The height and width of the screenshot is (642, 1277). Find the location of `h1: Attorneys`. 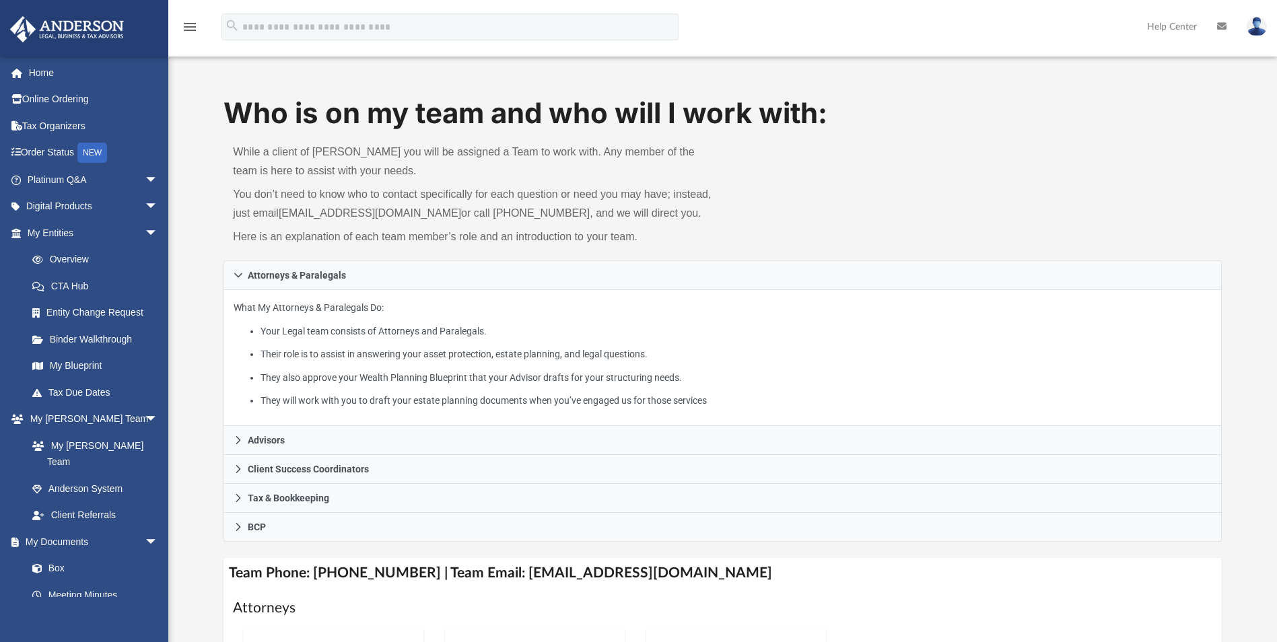

h1: Attorneys is located at coordinates (722, 608).